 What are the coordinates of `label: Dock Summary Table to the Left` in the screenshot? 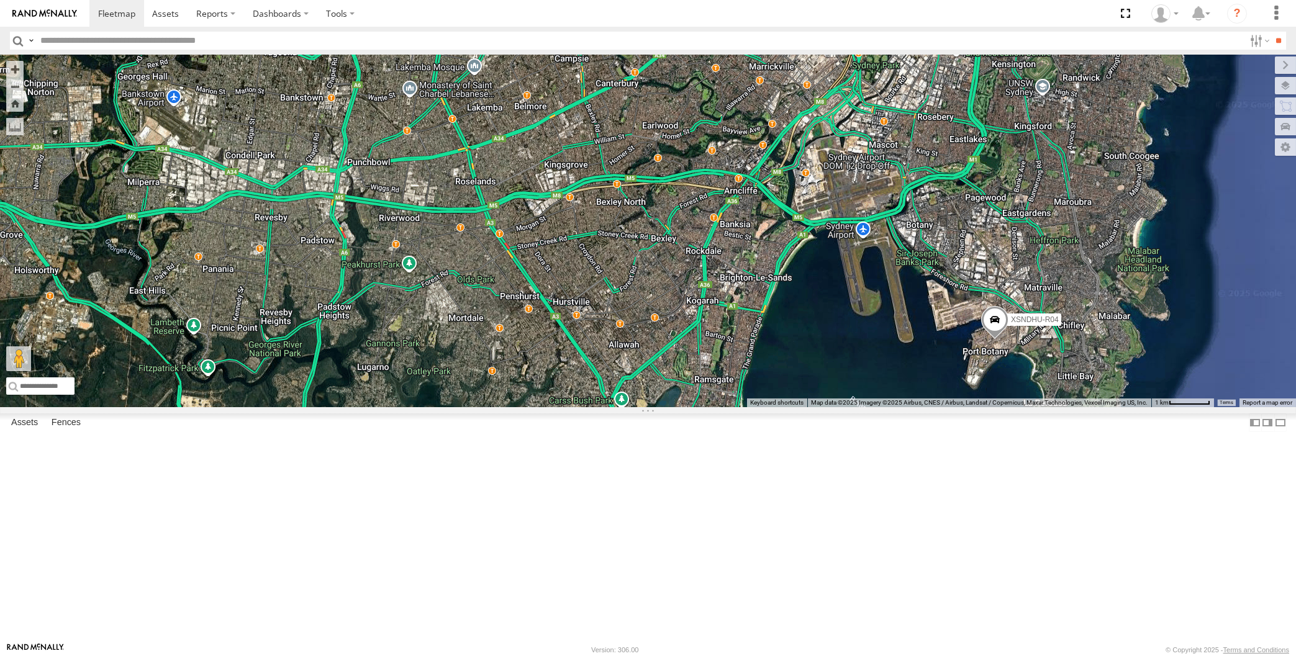 It's located at (1255, 422).